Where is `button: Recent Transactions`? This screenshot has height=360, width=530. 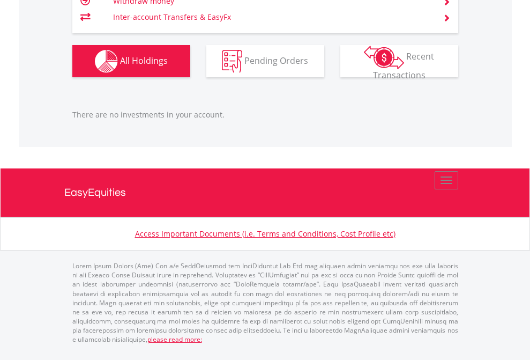
button: Recent Transactions is located at coordinates (399, 61).